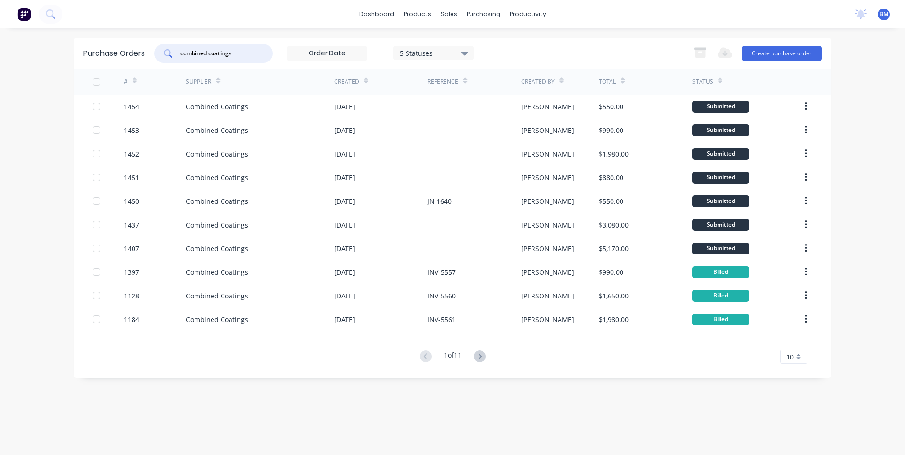  What do you see at coordinates (790, 357) in the screenshot?
I see `span: 10` at bounding box center [790, 357].